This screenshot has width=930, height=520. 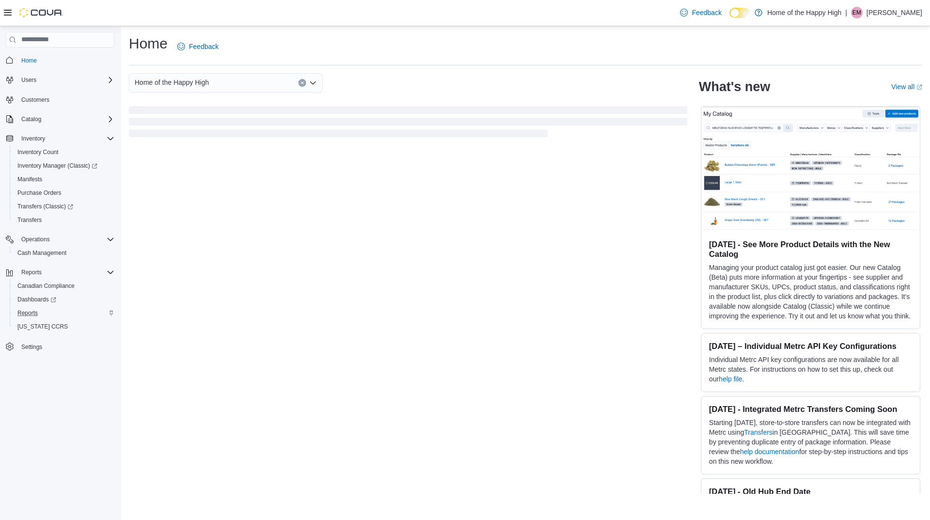 What do you see at coordinates (29, 61) in the screenshot?
I see `a: Home` at bounding box center [29, 61].